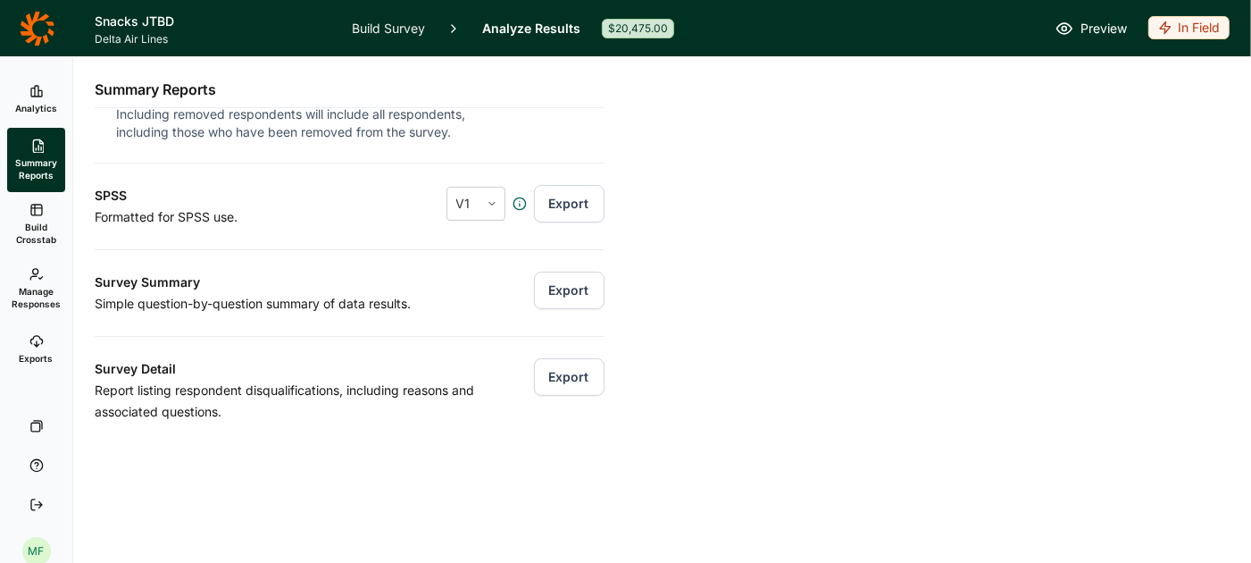 This screenshot has height=563, width=1251. What do you see at coordinates (1189, 29) in the screenshot?
I see `button: In Field` at bounding box center [1189, 29].